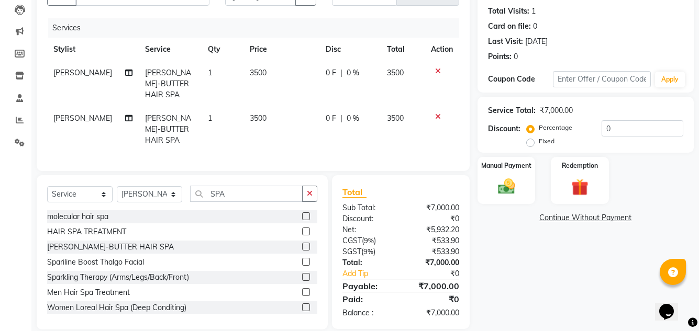 The width and height of the screenshot is (699, 331). Describe the element at coordinates (508, 11) in the screenshot. I see `div: Total Visits:` at that location.